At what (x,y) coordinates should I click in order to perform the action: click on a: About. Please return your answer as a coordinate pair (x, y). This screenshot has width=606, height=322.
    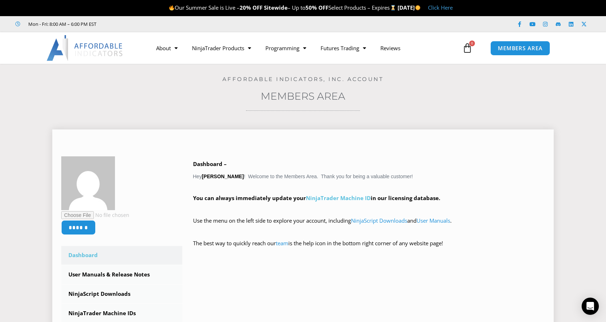
    Looking at the image, I should click on (167, 48).